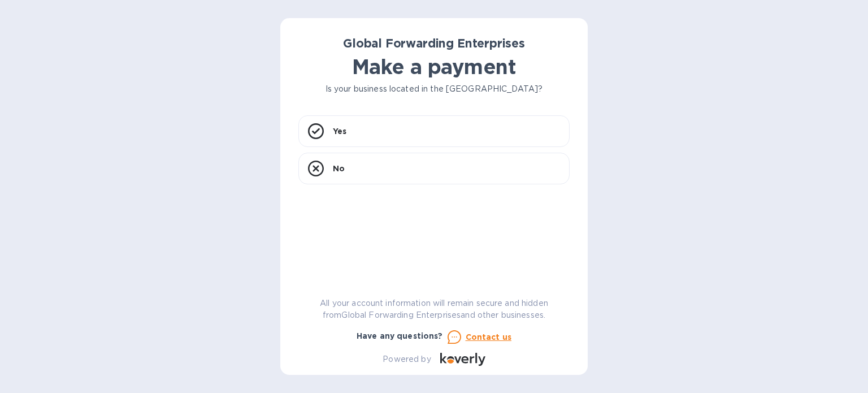 This screenshot has height=393, width=868. What do you see at coordinates (434, 67) in the screenshot?
I see `h1: Make a payment` at bounding box center [434, 67].